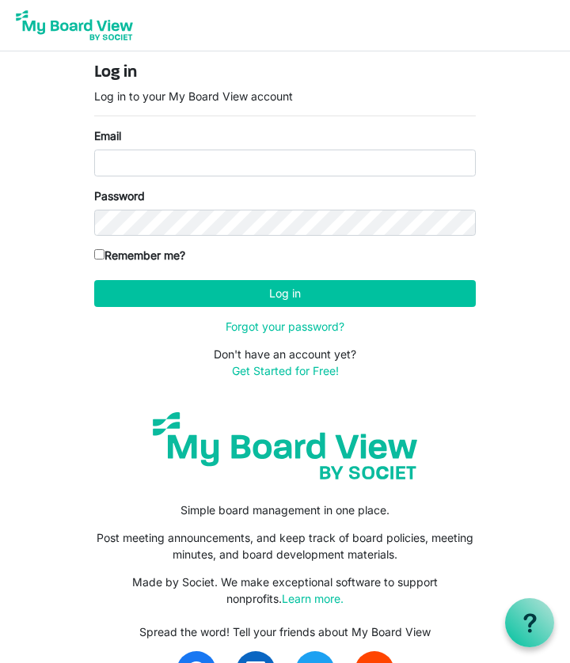 The height and width of the screenshot is (663, 570). I want to click on img: My Board View Logo, so click(74, 25).